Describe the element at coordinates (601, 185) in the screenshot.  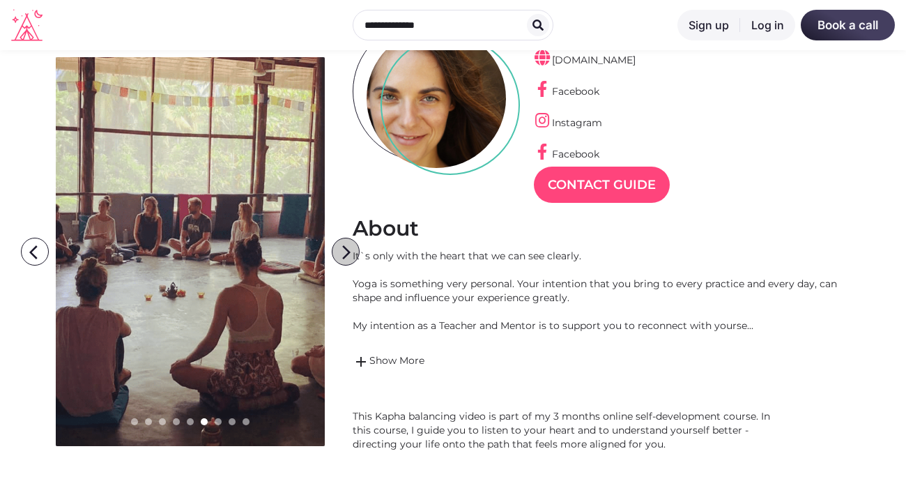
I see `a: Contact Guide` at that location.